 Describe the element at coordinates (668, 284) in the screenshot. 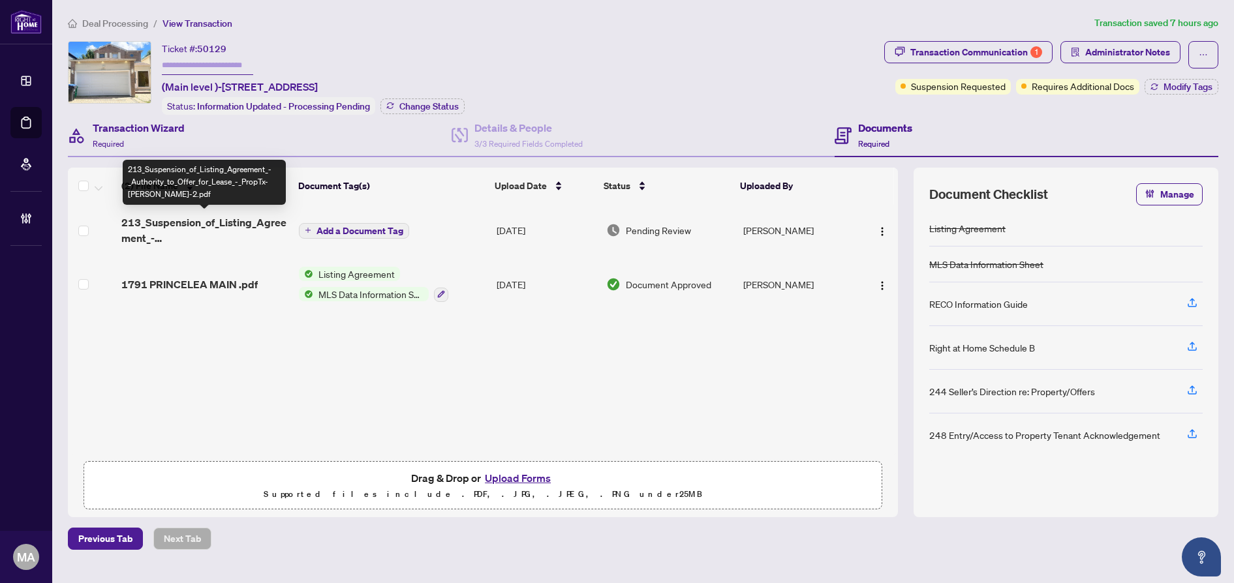

I see `span: Document Approved` at that location.